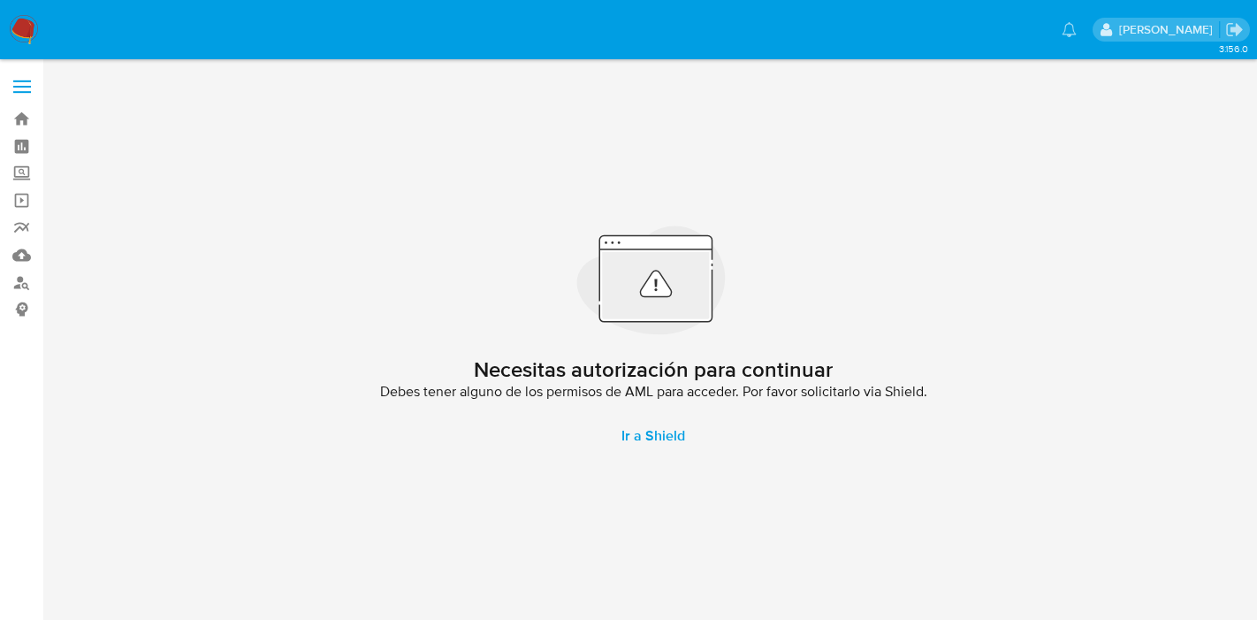 This screenshot has width=1257, height=620. Describe the element at coordinates (653, 436) in the screenshot. I see `a: Ir a Shield` at that location.